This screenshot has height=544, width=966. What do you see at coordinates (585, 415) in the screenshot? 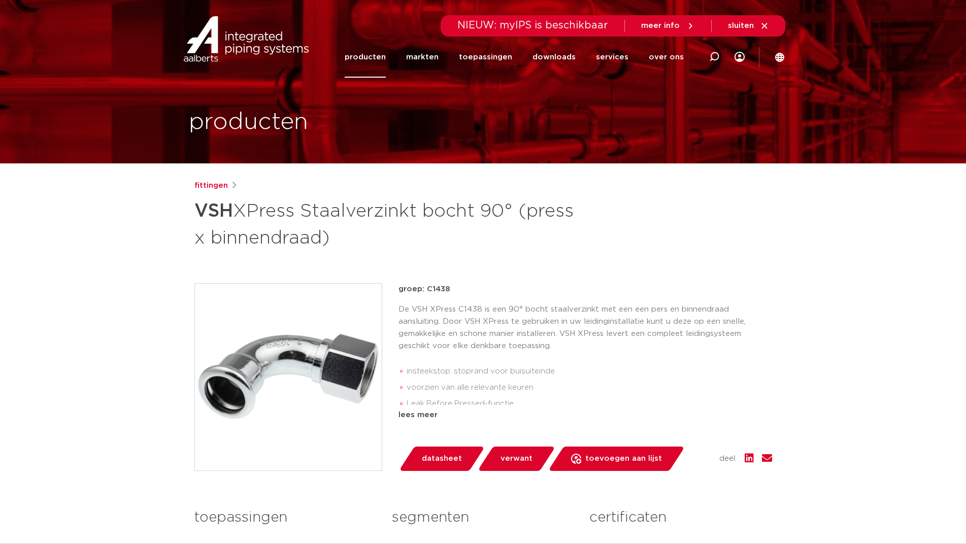
I see `div: lees meer` at bounding box center [585, 415].